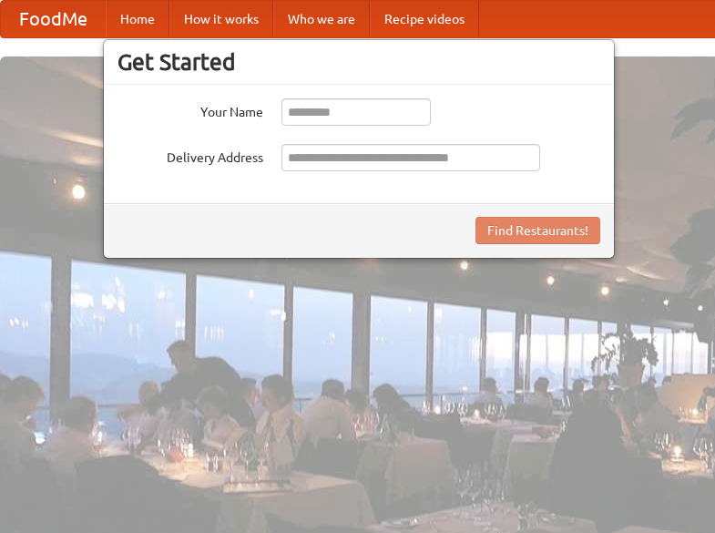 The image size is (715, 533). I want to click on a: Home, so click(138, 19).